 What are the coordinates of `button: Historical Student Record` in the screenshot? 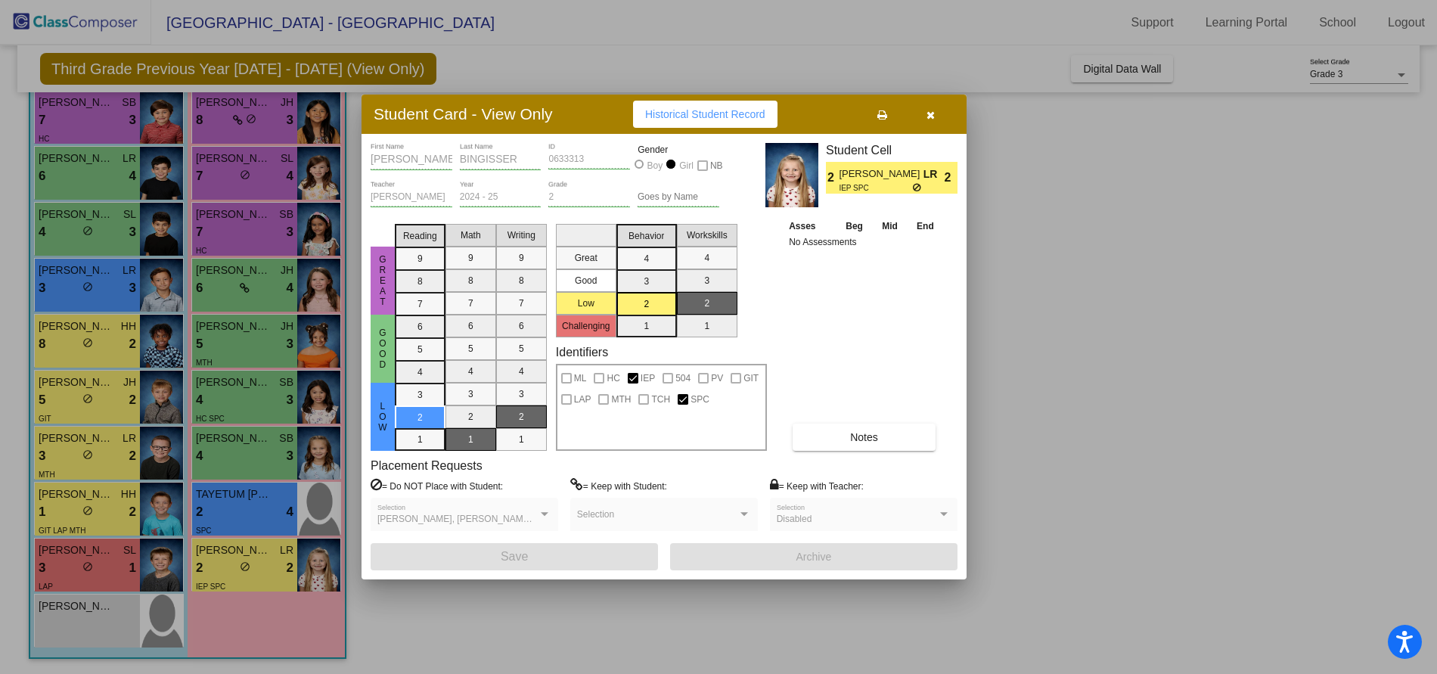 It's located at (705, 114).